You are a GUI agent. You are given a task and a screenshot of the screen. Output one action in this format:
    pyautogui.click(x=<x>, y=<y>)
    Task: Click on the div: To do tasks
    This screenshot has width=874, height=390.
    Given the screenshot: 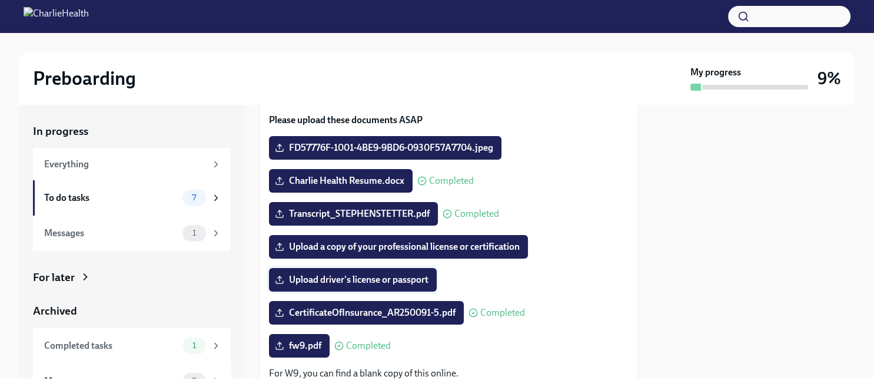 What is the action you would take?
    pyautogui.click(x=111, y=198)
    